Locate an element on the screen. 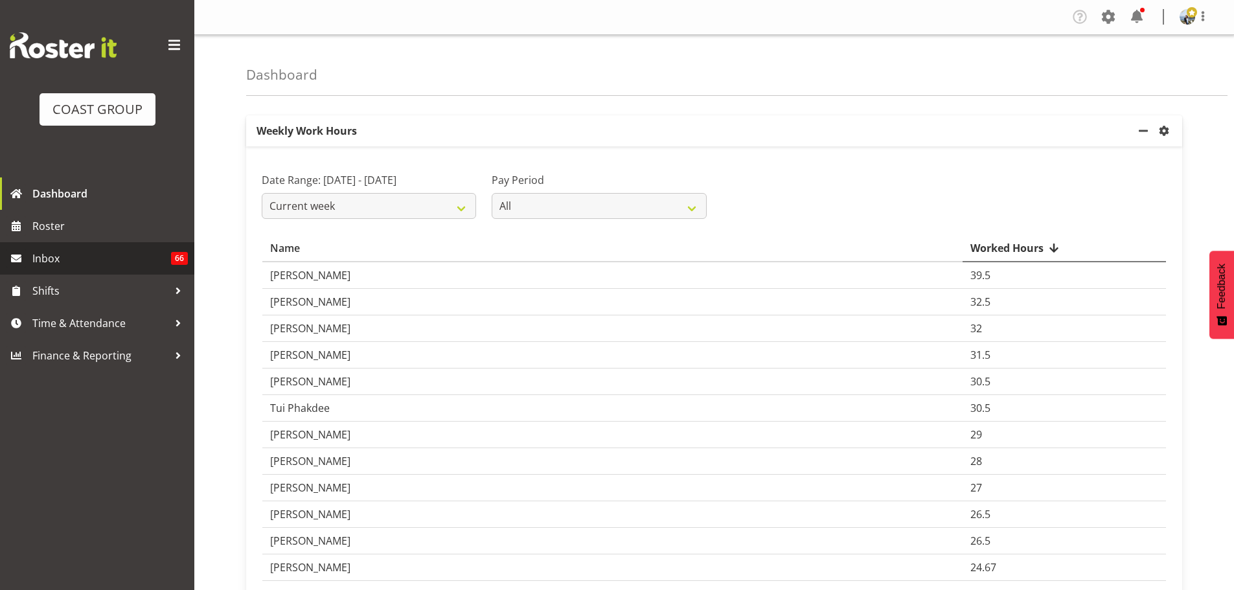 This screenshot has width=1234, height=590. h4: Dashboard is located at coordinates (282, 75).